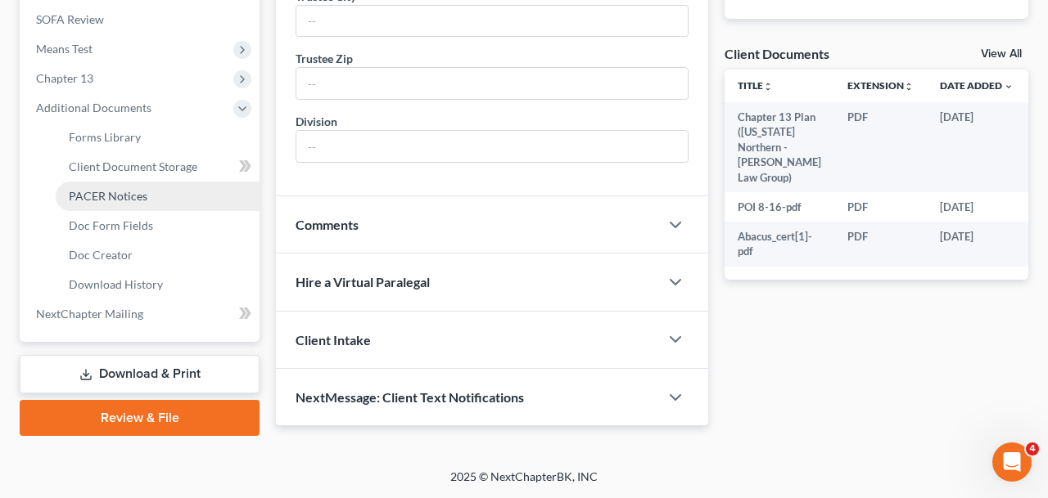 The image size is (1048, 498). What do you see at coordinates (755, 85) in the screenshot?
I see `a: Titleunfold_more` at bounding box center [755, 85].